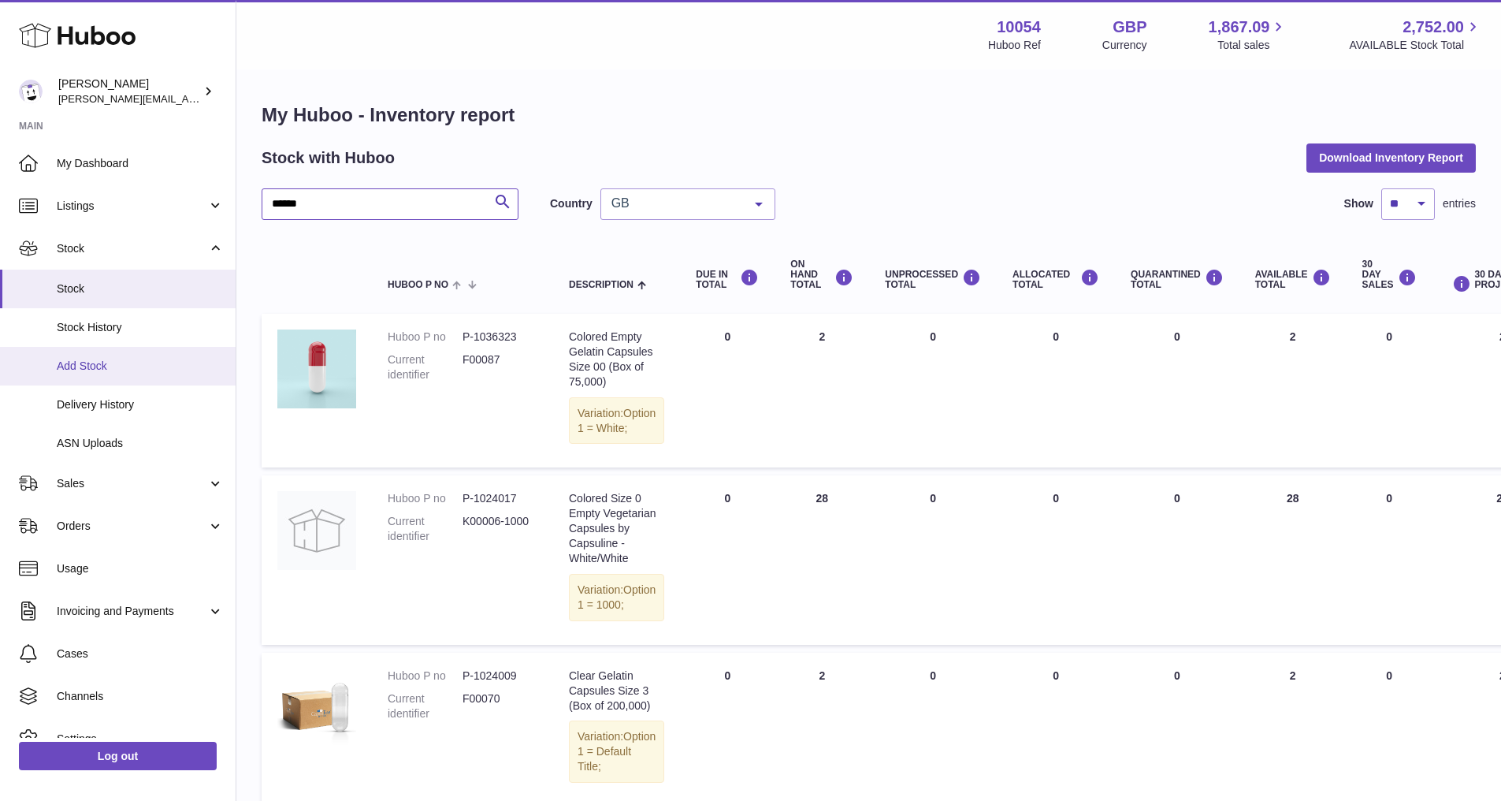 Image resolution: width=1501 pixels, height=801 pixels. I want to click on a: Log out, so click(117, 756).